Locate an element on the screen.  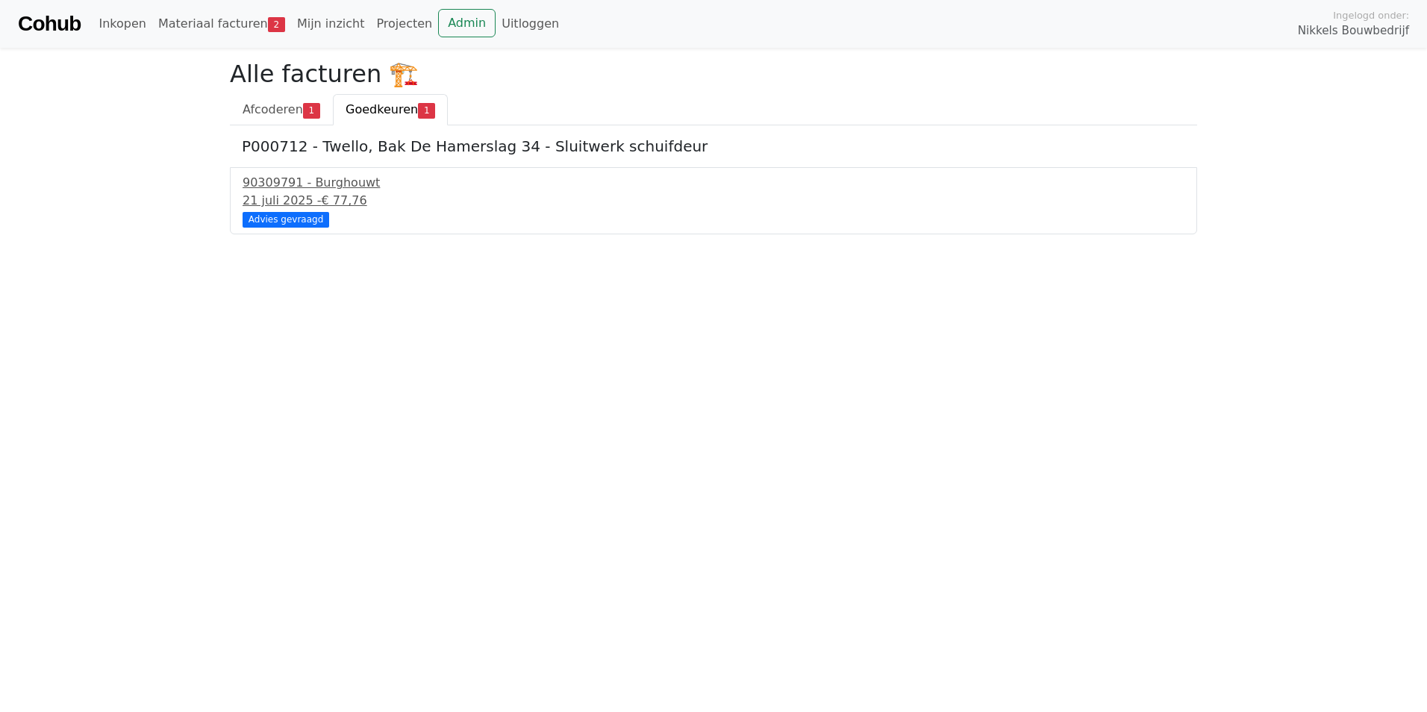
span: Goedkeuren is located at coordinates (381, 109).